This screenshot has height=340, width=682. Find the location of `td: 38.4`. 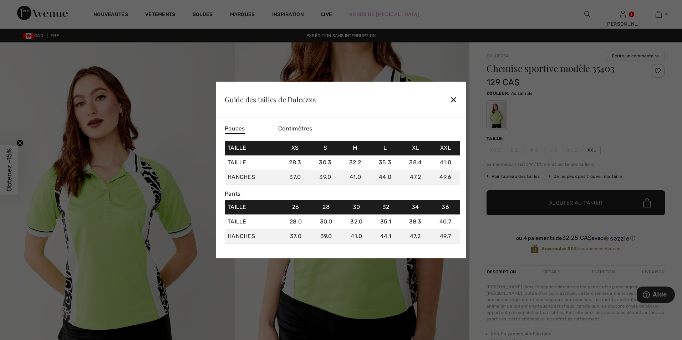

td: 38.4 is located at coordinates (415, 163).